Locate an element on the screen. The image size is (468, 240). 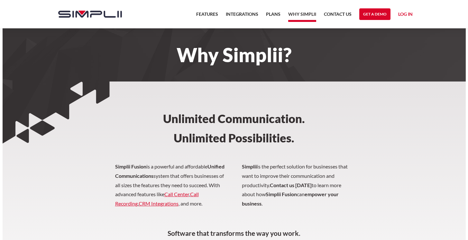
strong: Unified Communications is located at coordinates (170, 171).